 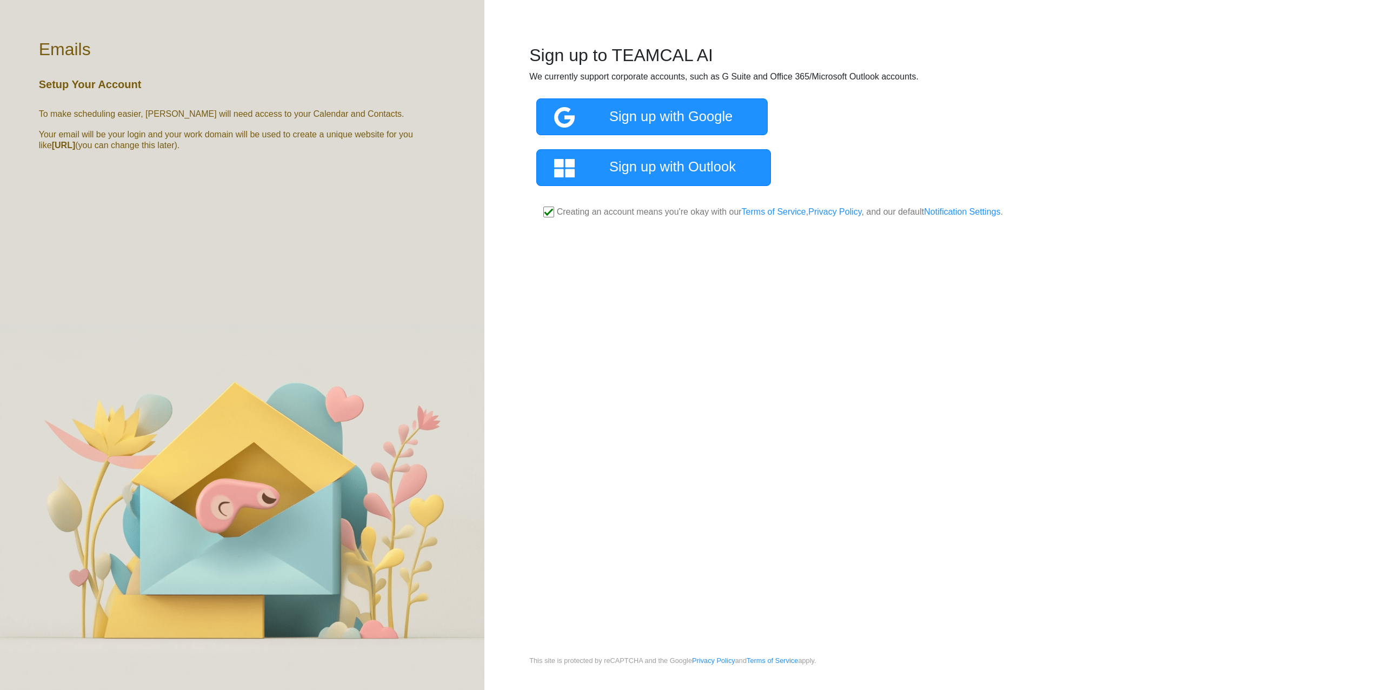 I want to click on a: Sign up with Google, so click(x=652, y=117).